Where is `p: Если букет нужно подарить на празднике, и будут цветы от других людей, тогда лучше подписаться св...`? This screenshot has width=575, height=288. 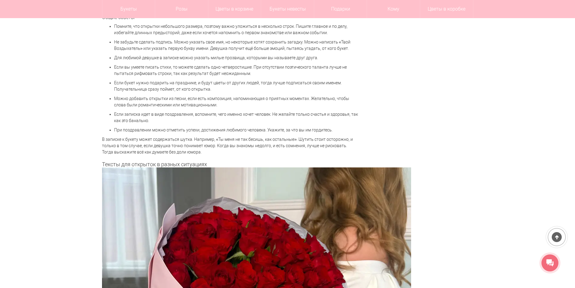
p: Если букет нужно подарить на празднике, и будут цветы от других людей, тогда лучше подписаться св... is located at coordinates (236, 86).